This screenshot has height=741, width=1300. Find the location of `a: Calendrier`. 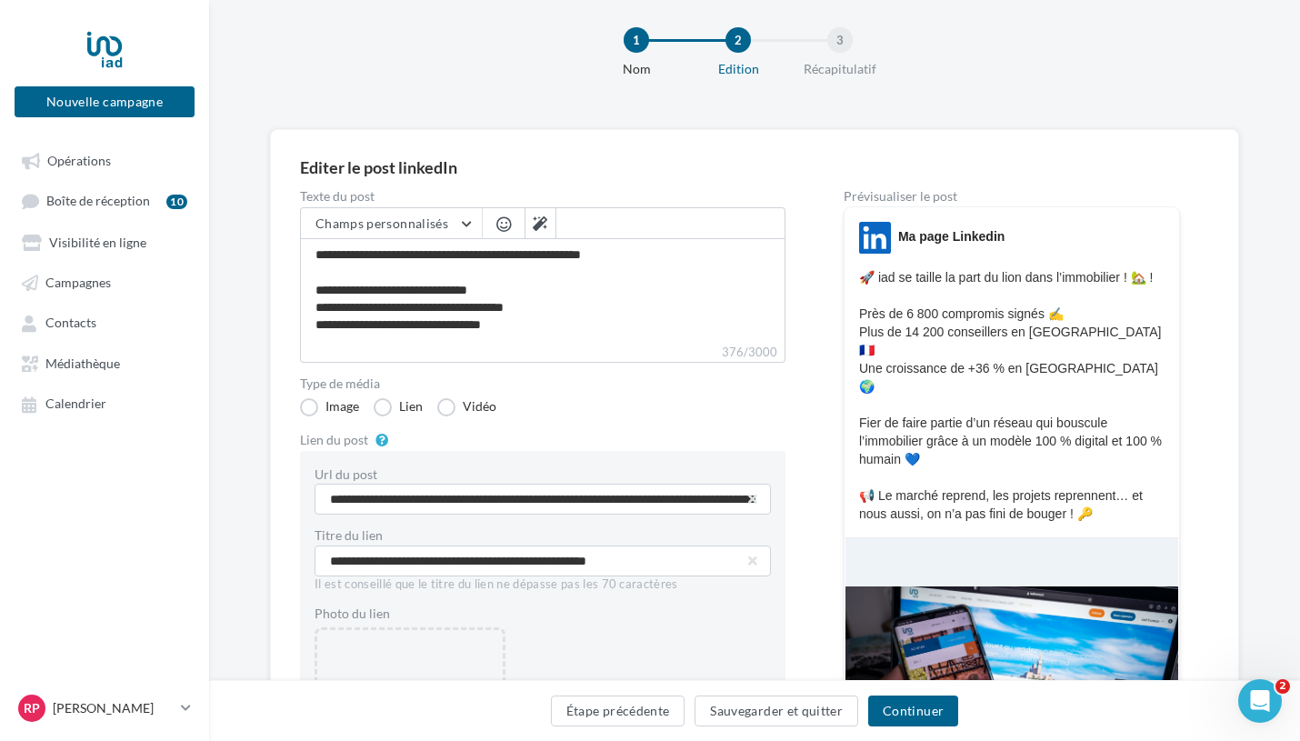

a: Calendrier is located at coordinates (105, 403).